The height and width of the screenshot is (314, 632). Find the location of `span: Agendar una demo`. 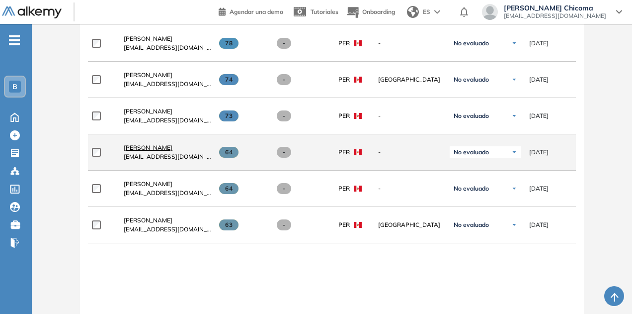

span: Agendar una demo is located at coordinates (256, 11).